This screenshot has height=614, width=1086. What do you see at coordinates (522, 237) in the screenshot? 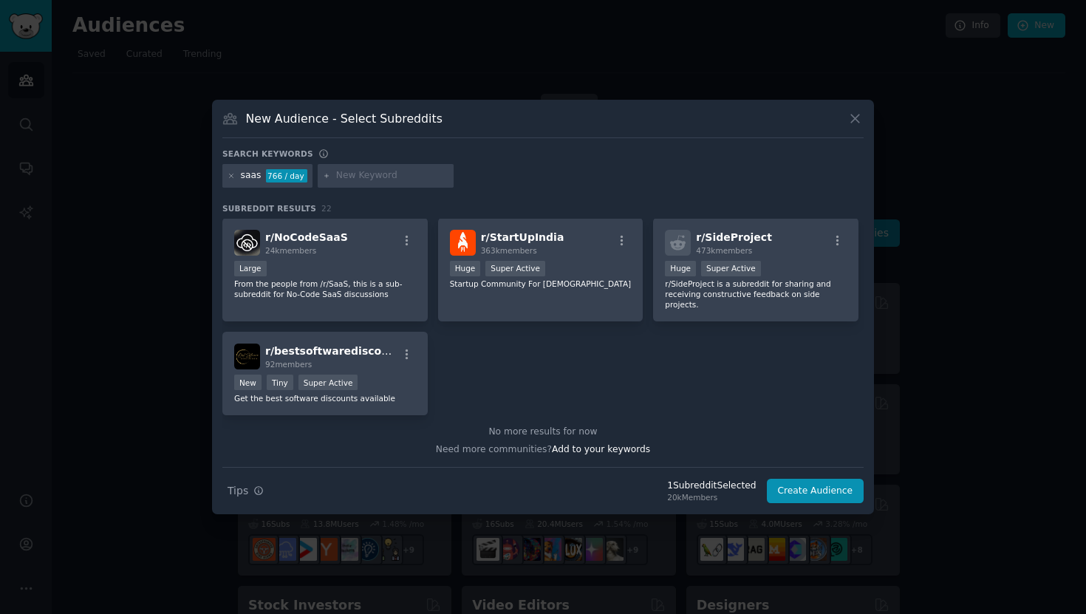
I see `span: r/ StartUpIndia` at bounding box center [522, 237].